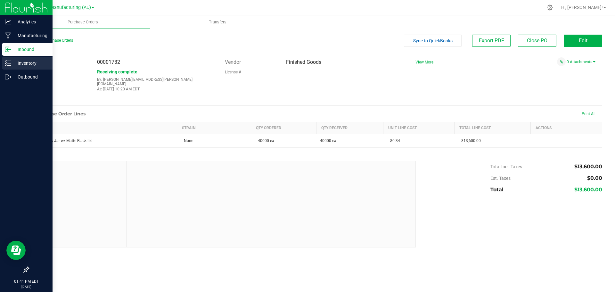 The width and height of the screenshot is (615, 292). What do you see at coordinates (30, 77) in the screenshot?
I see `p: Outbound` at bounding box center [30, 77].